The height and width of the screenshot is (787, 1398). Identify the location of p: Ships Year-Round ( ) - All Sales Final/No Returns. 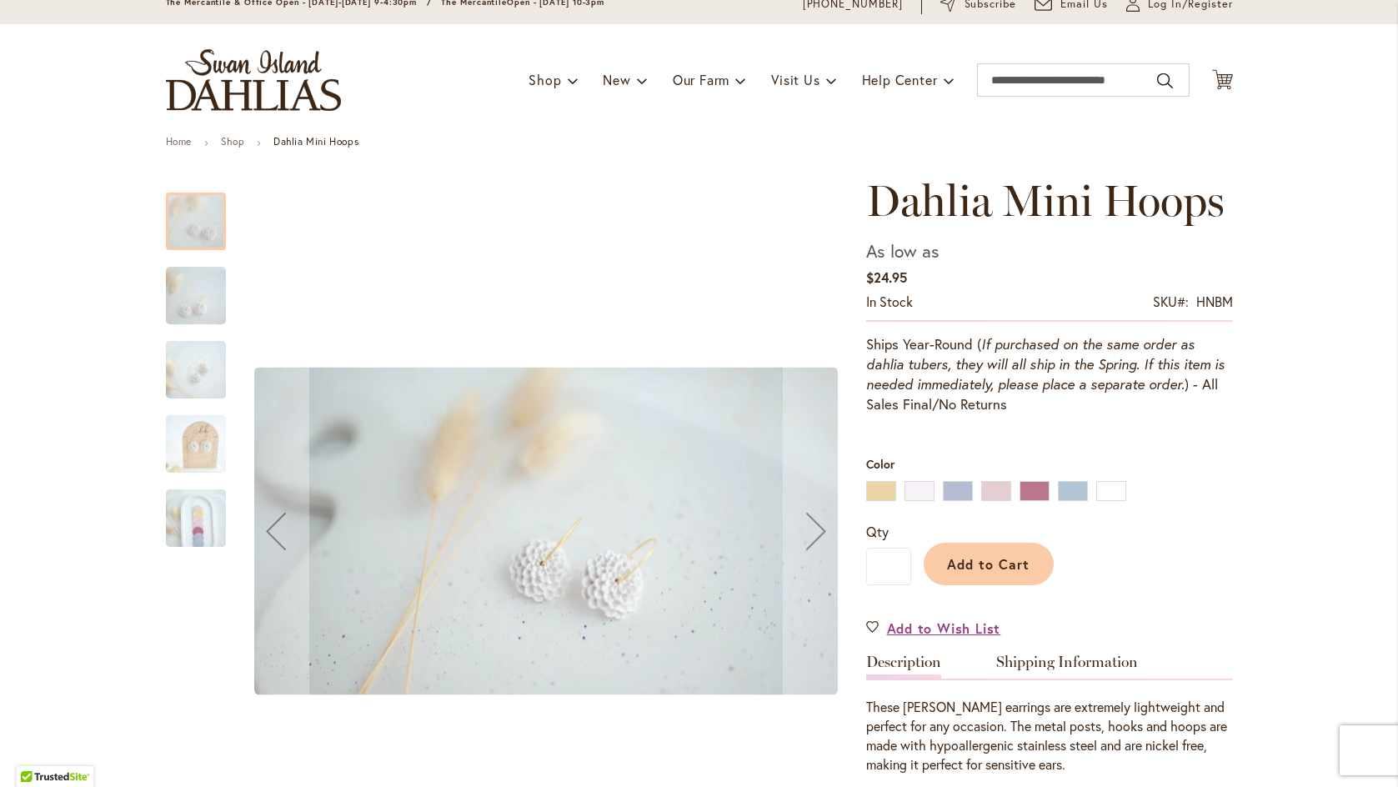
(1050, 374).